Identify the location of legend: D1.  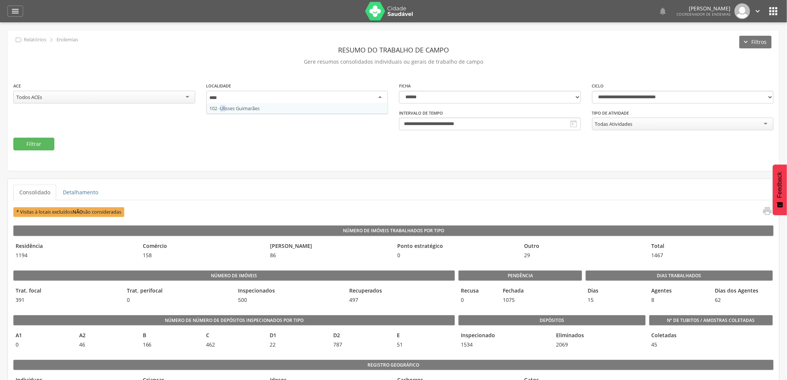
(297, 336).